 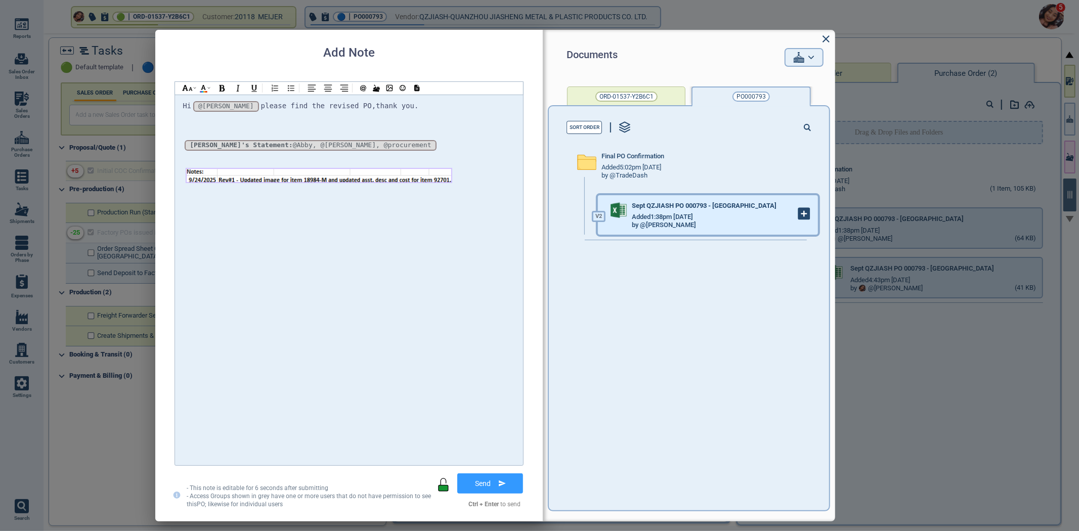 What do you see at coordinates (584, 127) in the screenshot?
I see `button: Sort Order` at bounding box center [584, 127].